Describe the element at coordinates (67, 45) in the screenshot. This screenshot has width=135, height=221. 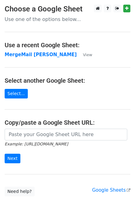
I see `h4: Use a recent Google Sheet:` at that location.